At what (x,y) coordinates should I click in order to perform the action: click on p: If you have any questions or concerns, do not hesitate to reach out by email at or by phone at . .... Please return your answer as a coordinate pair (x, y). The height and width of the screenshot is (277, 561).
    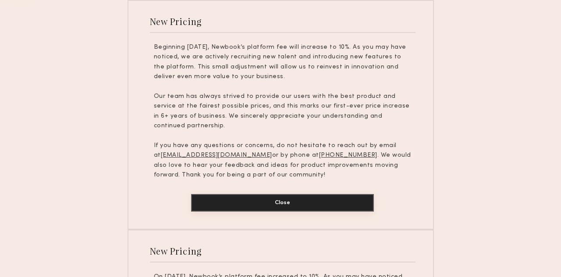
    Looking at the image, I should click on (283, 160).